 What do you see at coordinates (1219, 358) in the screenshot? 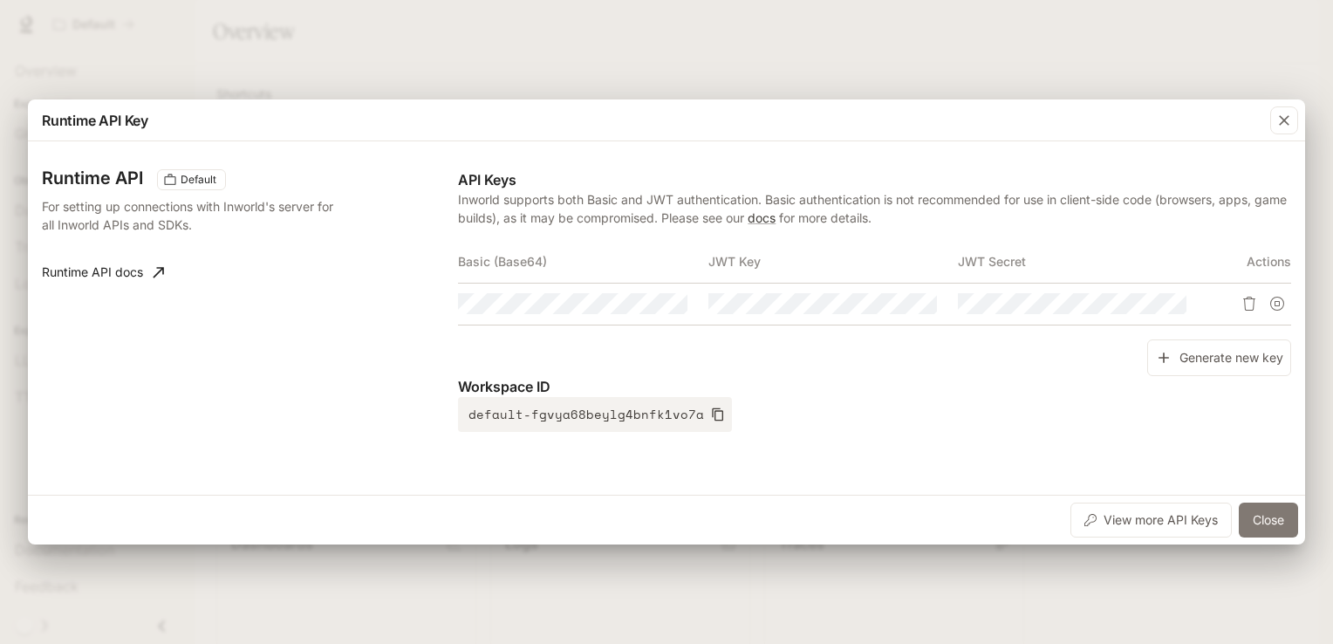
I see `button: Generate new key` at bounding box center [1219, 358].